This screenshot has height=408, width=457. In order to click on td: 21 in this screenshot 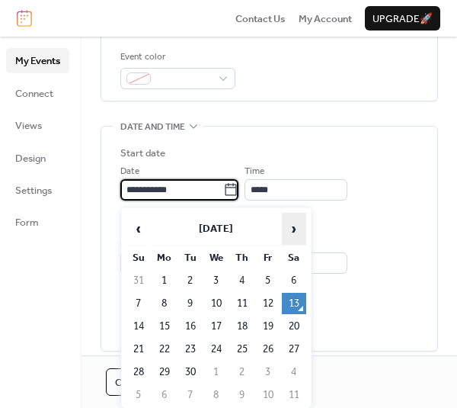, I will do `click(139, 349)`.